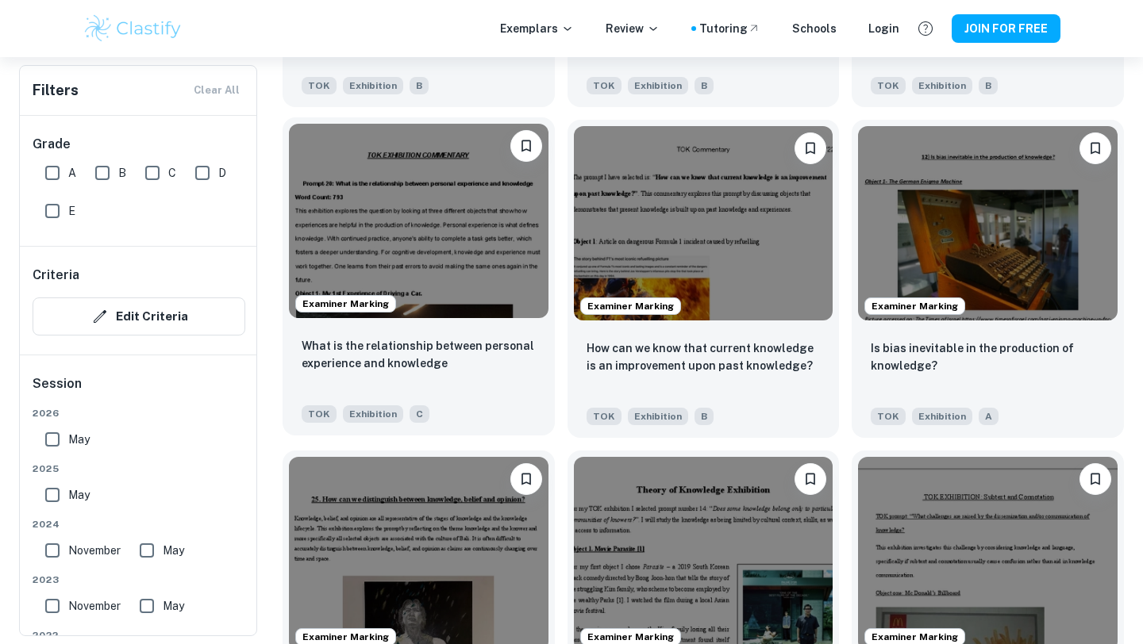 This screenshot has width=1143, height=644. What do you see at coordinates (987, 357) in the screenshot?
I see `p: Is bias inevitable in the production of knowledge?` at bounding box center [987, 357].